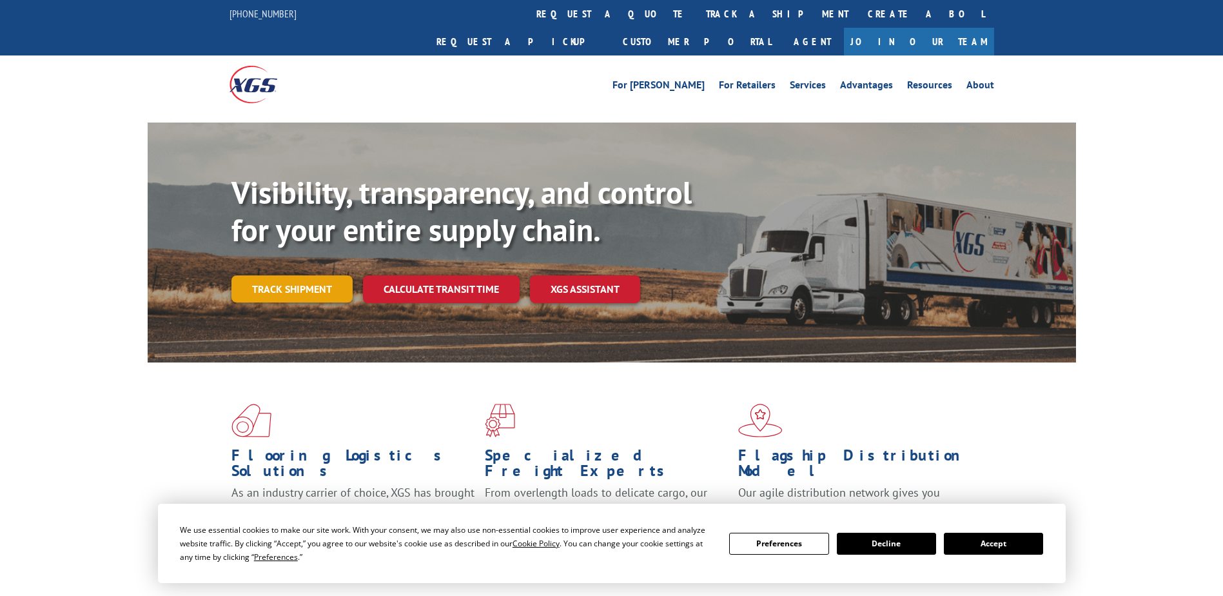  What do you see at coordinates (462, 211) in the screenshot?
I see `b: Visibility, transparency, and control for your entire supply chain.` at bounding box center [462, 211].